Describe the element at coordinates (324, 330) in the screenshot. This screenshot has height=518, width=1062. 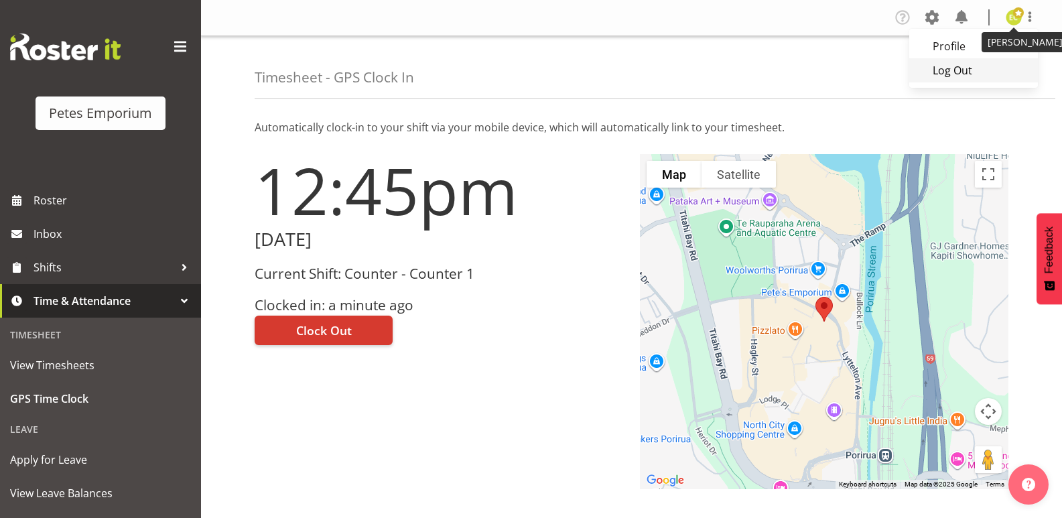
I see `span: Clock Out` at that location.